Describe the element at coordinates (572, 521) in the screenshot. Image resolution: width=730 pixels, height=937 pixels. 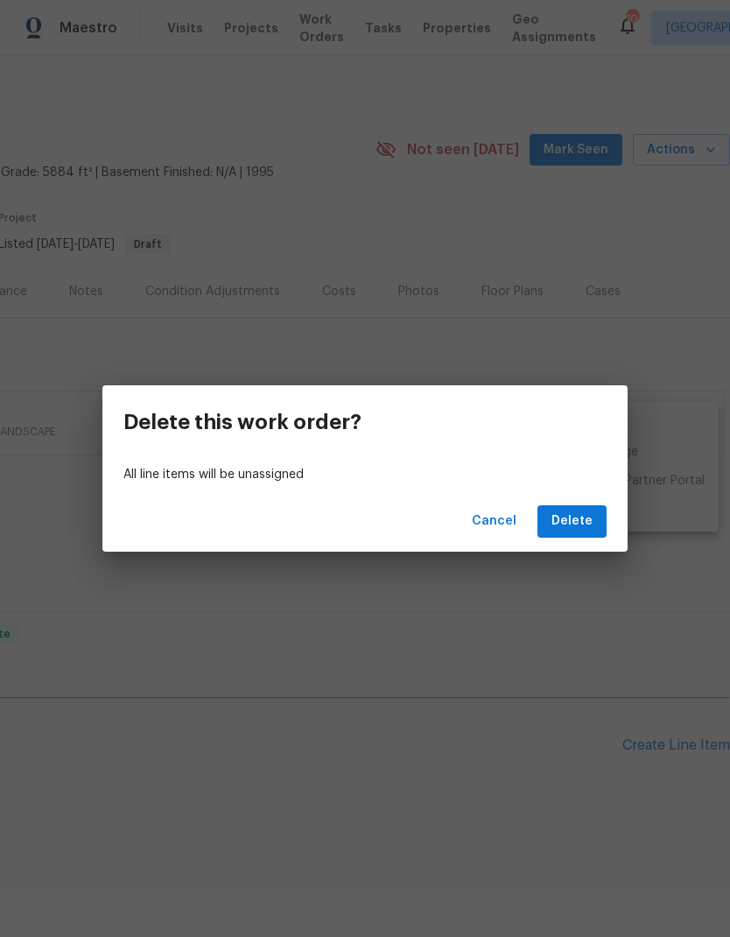
I see `button: Delete` at that location.